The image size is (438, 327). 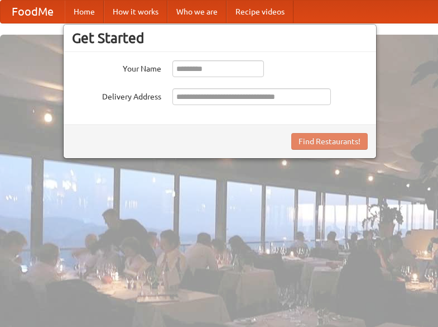 What do you see at coordinates (136, 12) in the screenshot?
I see `a: How it works` at bounding box center [136, 12].